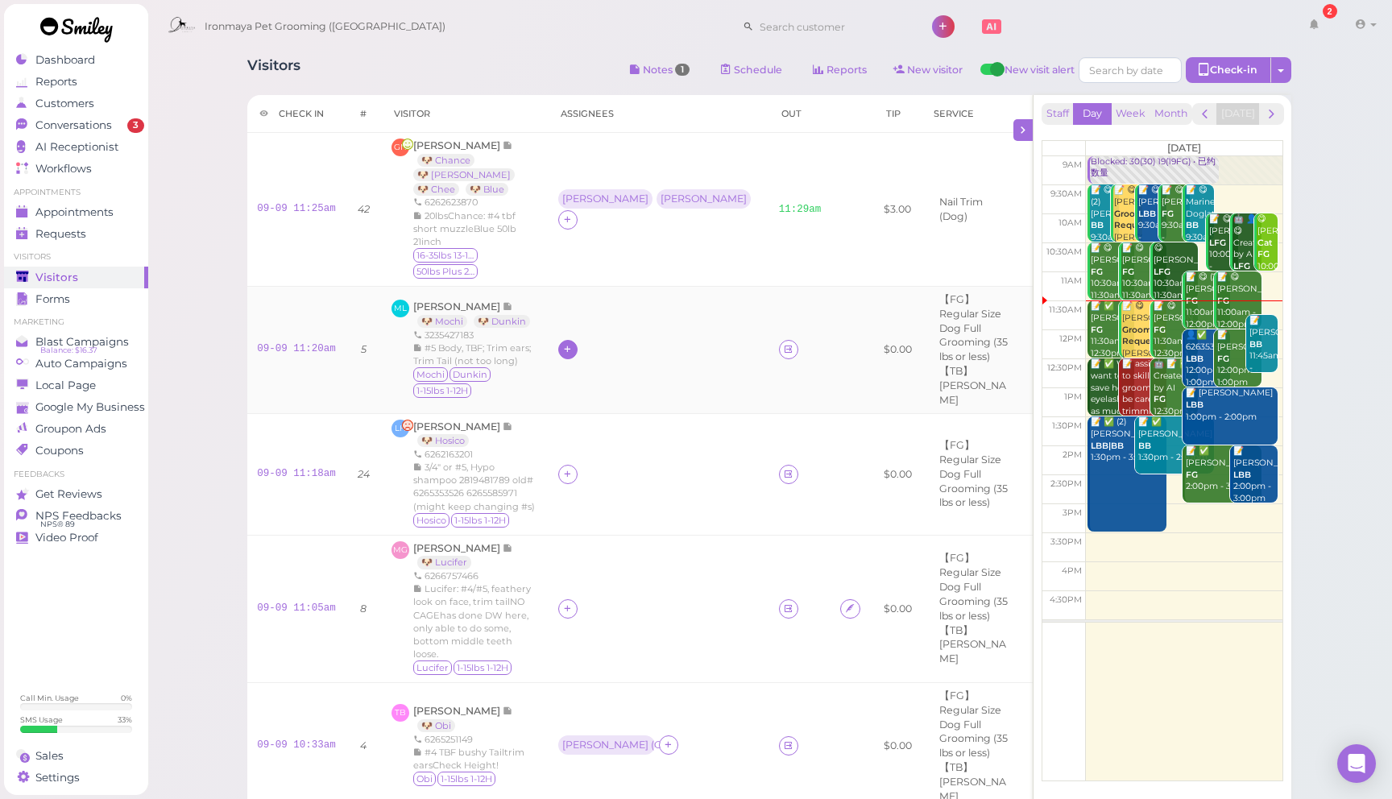 The height and width of the screenshot is (799, 1392). Describe the element at coordinates (76, 234) in the screenshot. I see `a: Requests` at that location.